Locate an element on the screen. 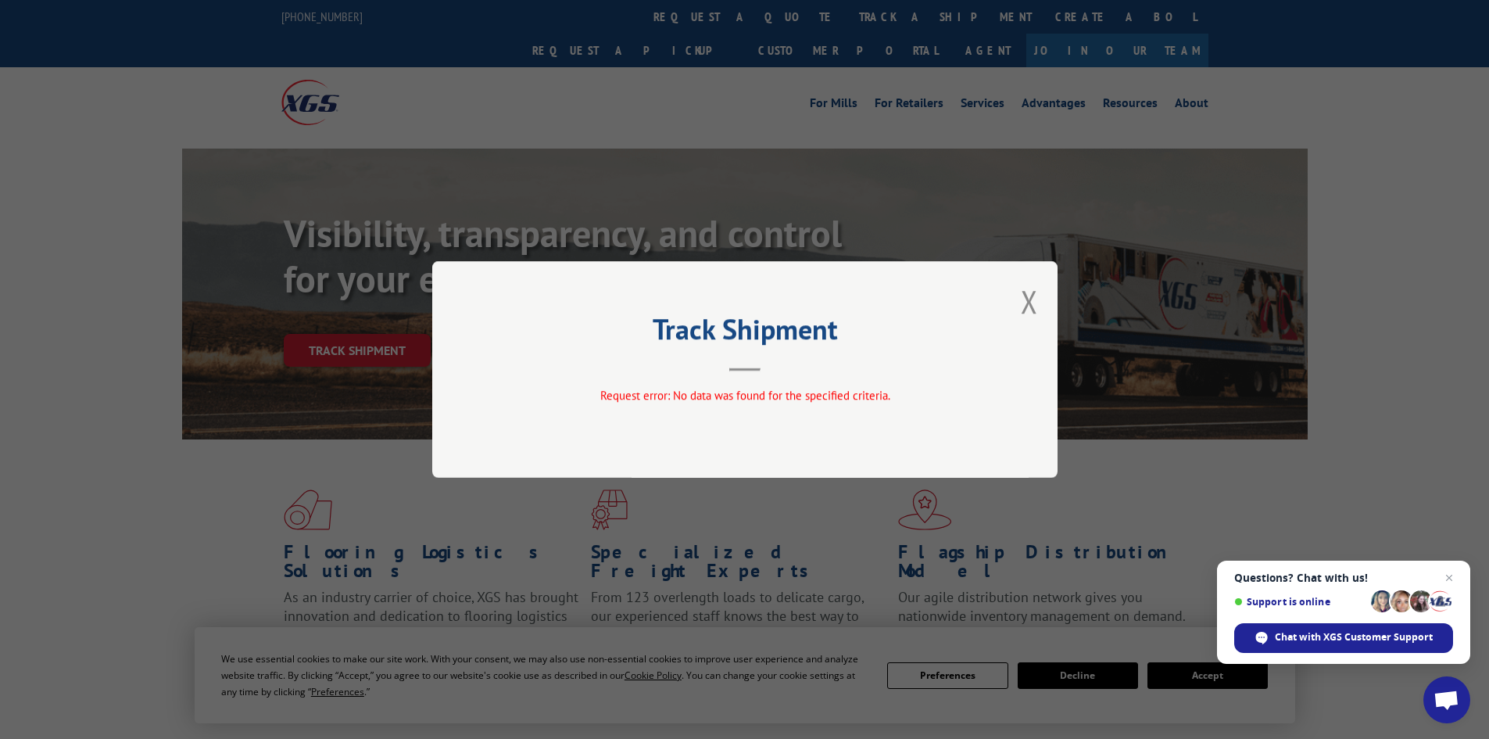 The image size is (1489, 739). span: Request error: No data was found for the specified criteria. is located at coordinates (744, 395).